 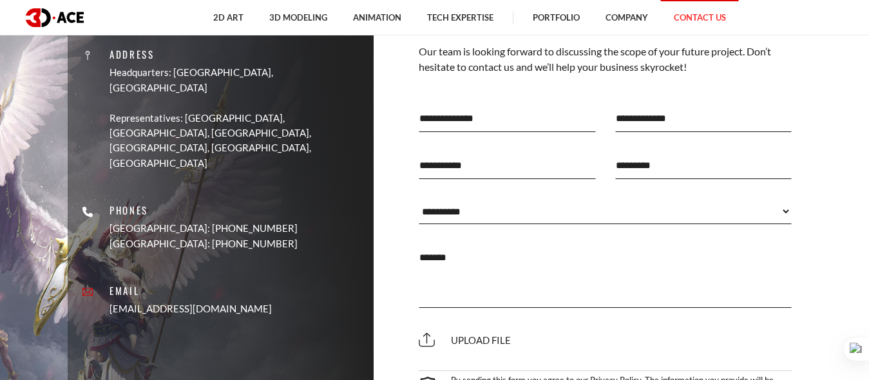 What do you see at coordinates (236, 54) in the screenshot?
I see `p: Address` at bounding box center [236, 54].